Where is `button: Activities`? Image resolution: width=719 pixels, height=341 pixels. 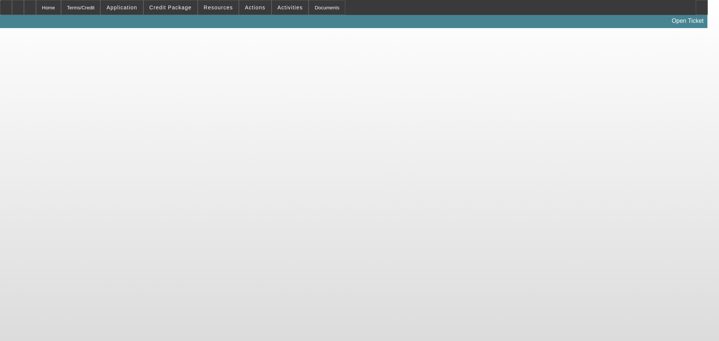 button: Activities is located at coordinates (290, 7).